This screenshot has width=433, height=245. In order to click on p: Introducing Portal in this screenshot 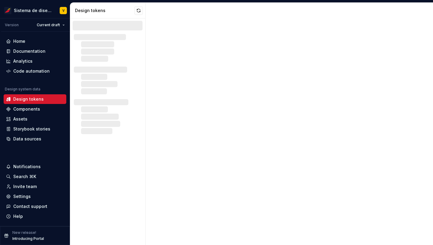, I will do `click(28, 239)`.